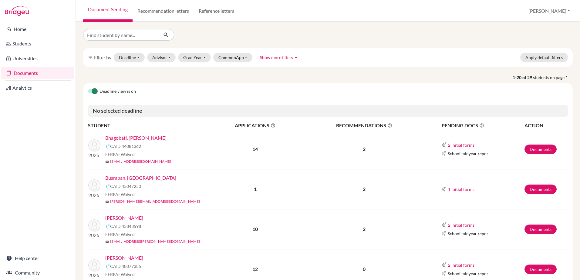 Image resolution: width=580 pixels, height=280 pixels. What do you see at coordinates (126, 266) in the screenshot?
I see `span: CAID 48077385` at bounding box center [126, 266].